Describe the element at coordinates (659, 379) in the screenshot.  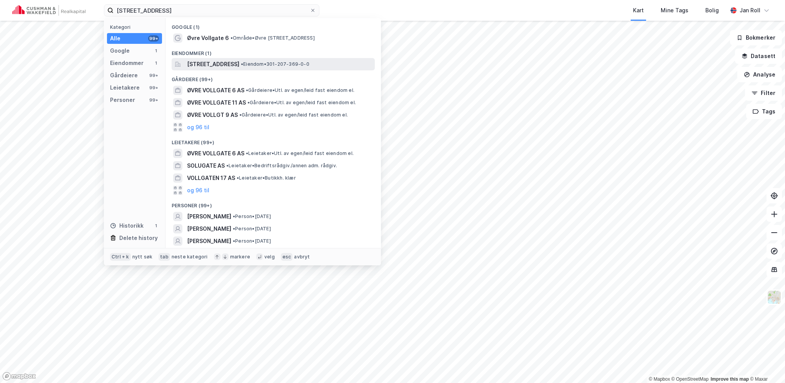
I see `a: Mapbox` at that location.